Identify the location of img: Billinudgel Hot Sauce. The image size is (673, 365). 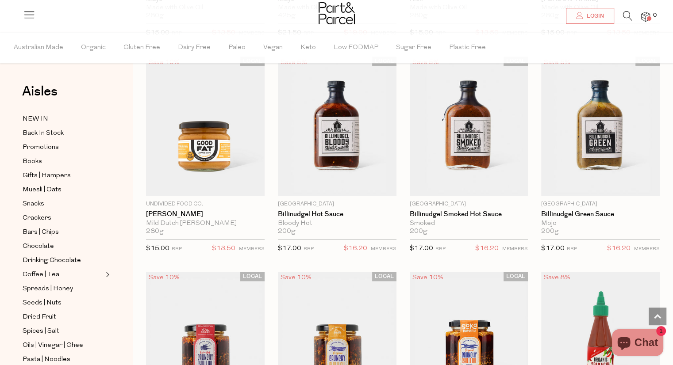
(337, 126).